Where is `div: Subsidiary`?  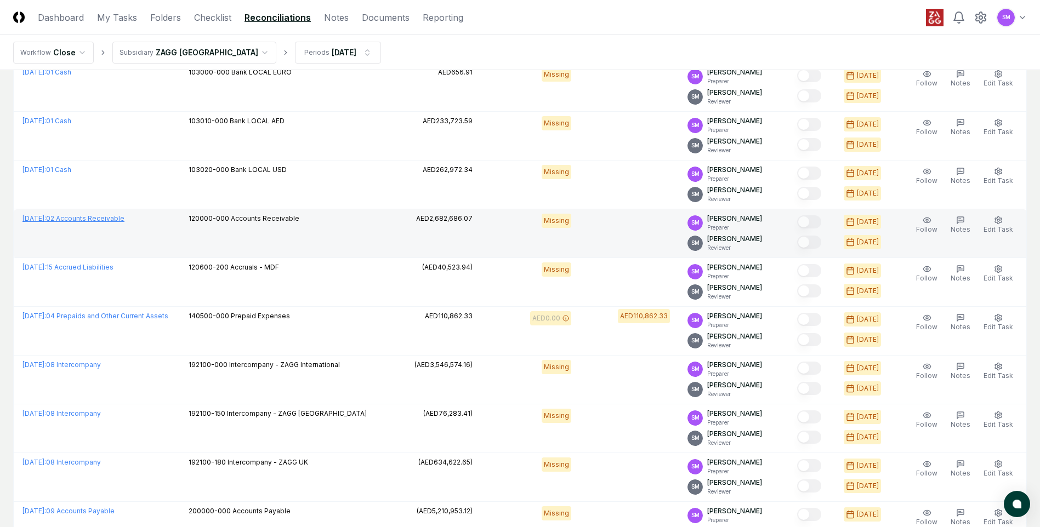
div: Subsidiary is located at coordinates (136, 53).